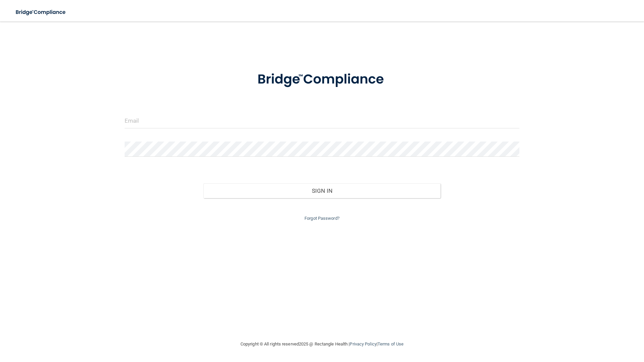  What do you see at coordinates (391, 344) in the screenshot?
I see `a: Terms of Use` at bounding box center [391, 344].